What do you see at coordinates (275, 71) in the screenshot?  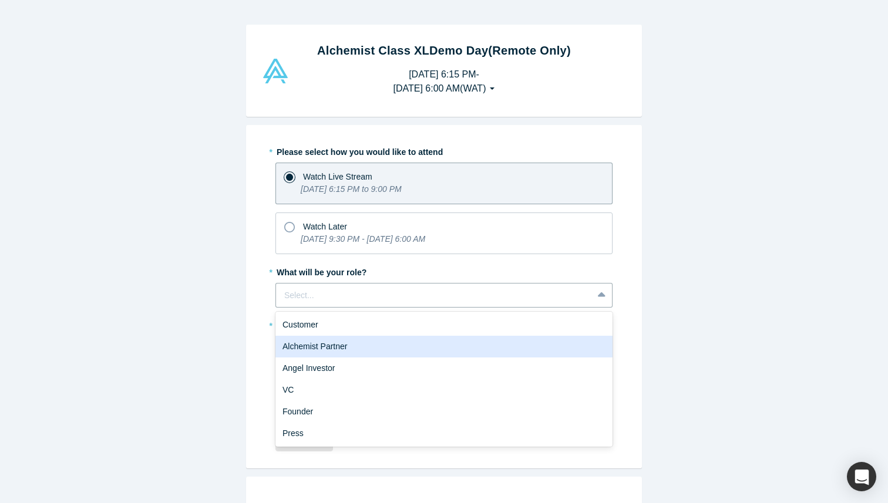 I see `img: Alchemist Vault Logo` at bounding box center [275, 71].